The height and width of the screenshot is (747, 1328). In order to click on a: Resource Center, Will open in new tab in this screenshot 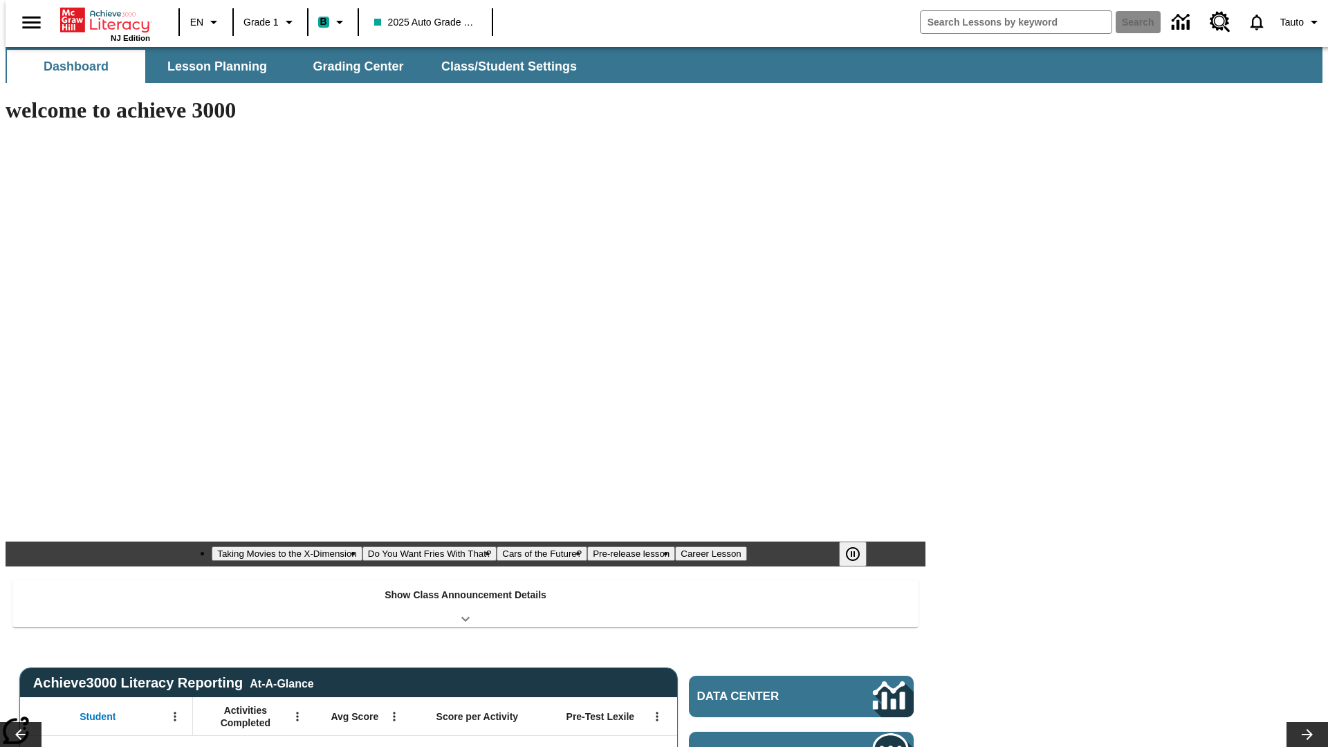, I will do `click(1220, 22)`.